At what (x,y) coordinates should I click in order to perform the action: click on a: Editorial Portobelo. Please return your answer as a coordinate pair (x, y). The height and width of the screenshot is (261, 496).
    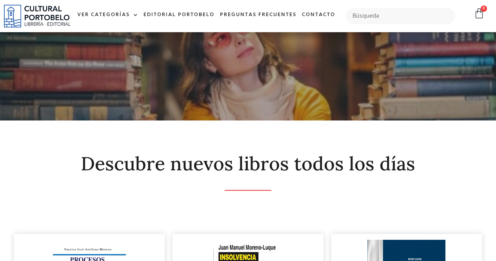
    Looking at the image, I should click on (179, 15).